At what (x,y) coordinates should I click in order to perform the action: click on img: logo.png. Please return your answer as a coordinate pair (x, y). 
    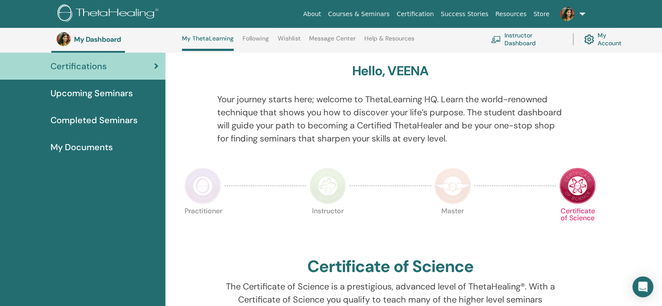
    Looking at the image, I should click on (109, 14).